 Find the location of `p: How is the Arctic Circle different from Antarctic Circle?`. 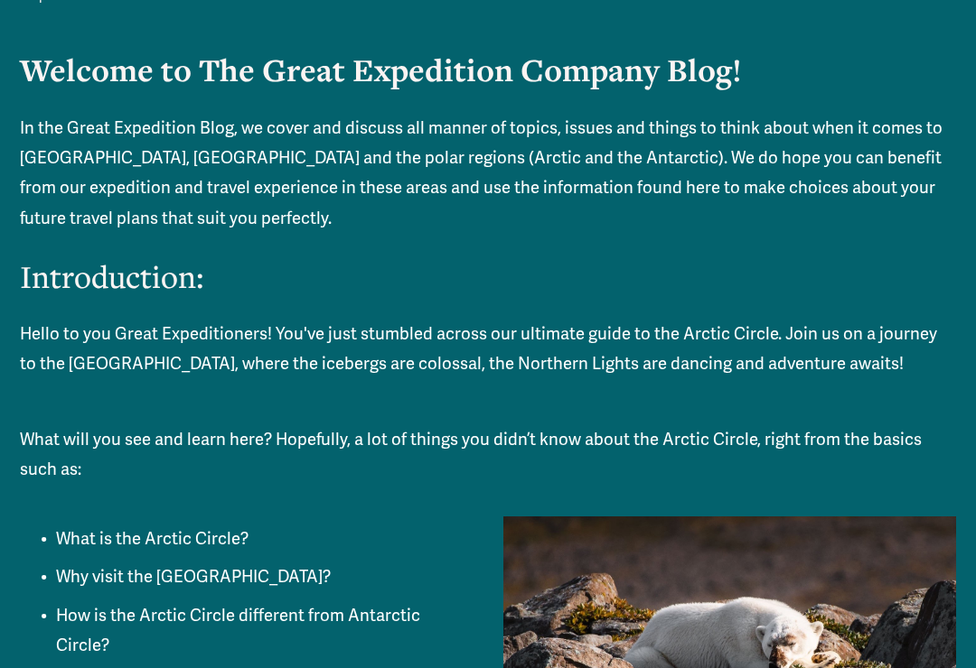

p: How is the Arctic Circle different from Antarctic Circle? is located at coordinates (506, 632).